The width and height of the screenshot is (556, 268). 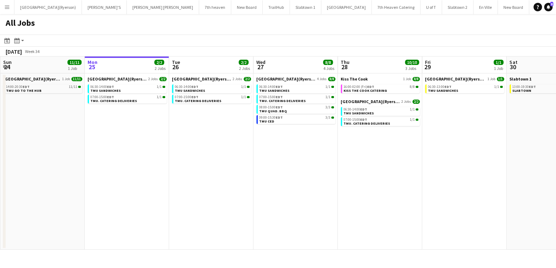 I want to click on span: 13:00-19:30, so click(x=524, y=87).